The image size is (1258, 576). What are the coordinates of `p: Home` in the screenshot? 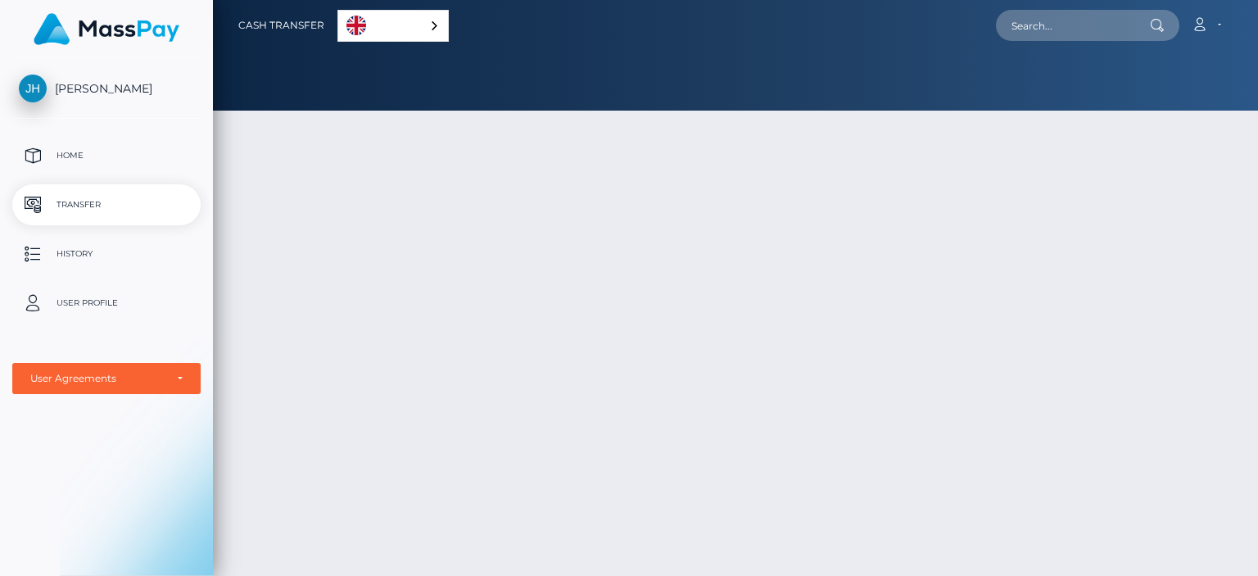 It's located at (106, 156).